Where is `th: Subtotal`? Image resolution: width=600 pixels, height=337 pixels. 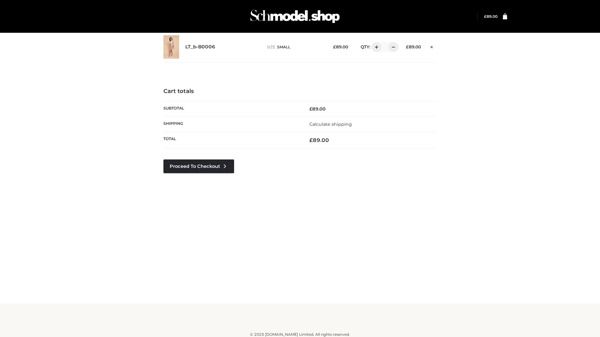
th: Subtotal is located at coordinates (231, 109).